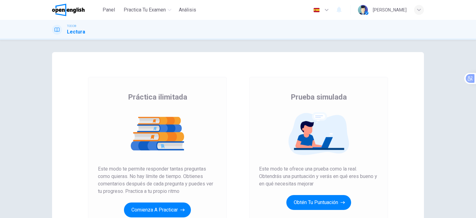 Image resolution: width=476 pixels, height=218 pixels. What do you see at coordinates (109, 10) in the screenshot?
I see `span: Panel` at bounding box center [109, 10].